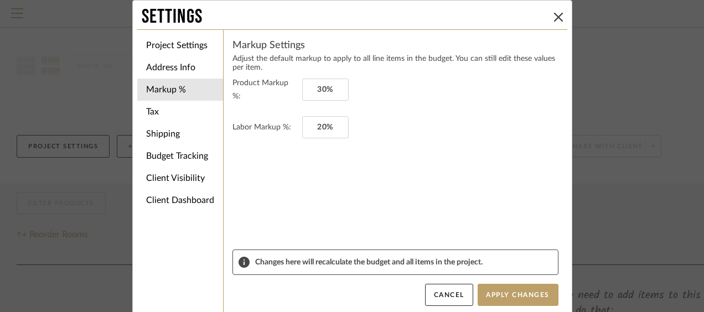 The width and height of the screenshot is (704, 312). I want to click on li: Client Visibility, so click(180, 178).